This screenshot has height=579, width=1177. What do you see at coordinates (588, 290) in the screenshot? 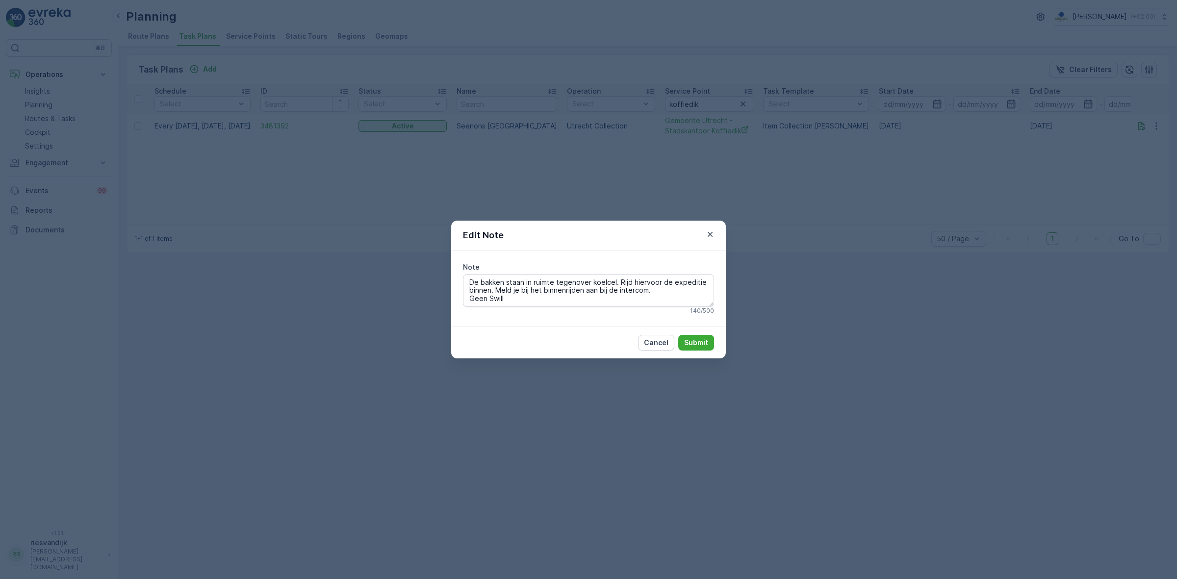
I see `textarea: De bakken staan in ruimte tegenover koelcel. Rijd hiervoor de expeditie binnen. Meld je bij het b...` at bounding box center [588, 290].